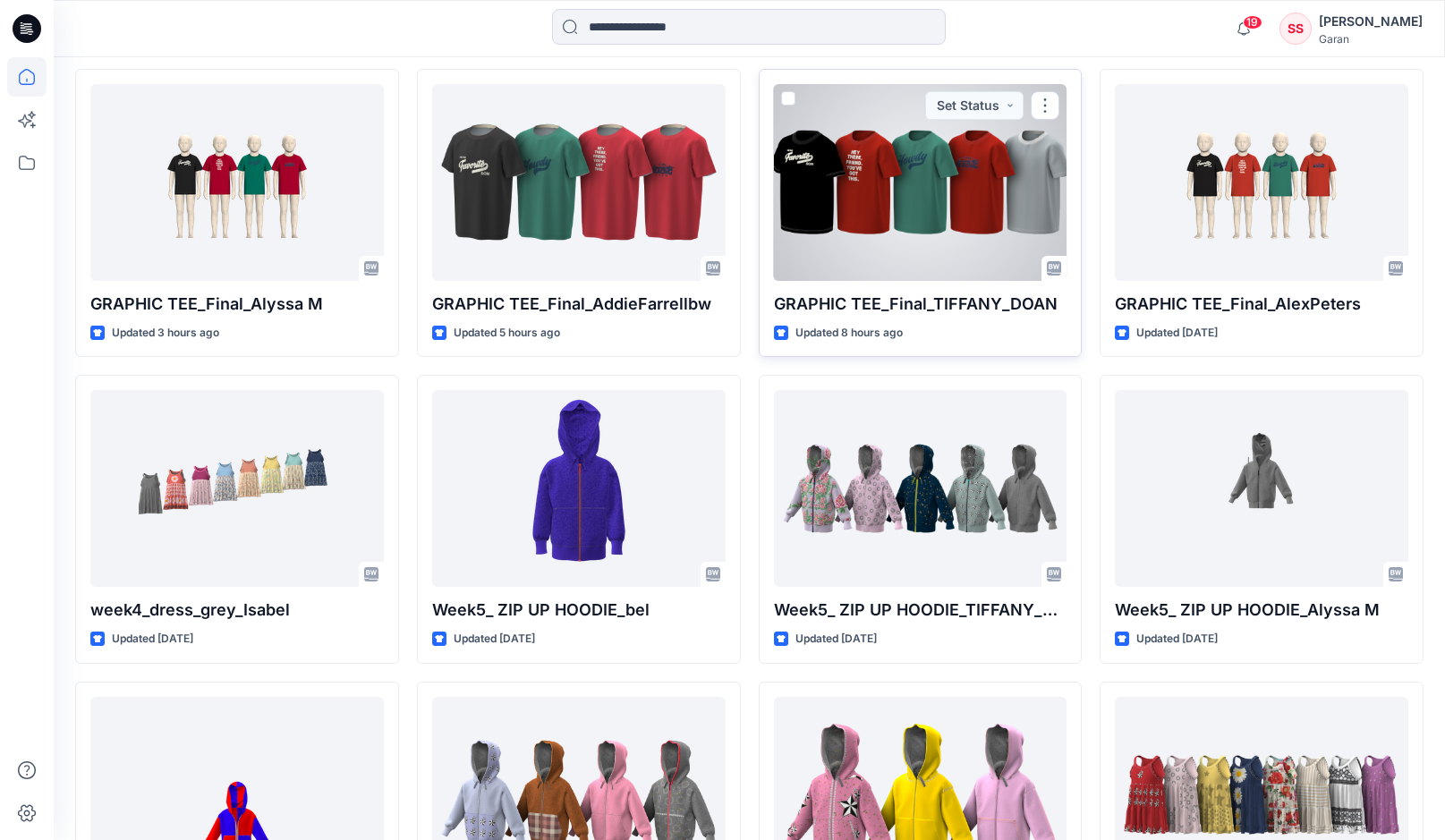 The width and height of the screenshot is (1445, 840). Describe the element at coordinates (238, 489) in the screenshot. I see `a: week4_dress_grey_Isabel` at that location.